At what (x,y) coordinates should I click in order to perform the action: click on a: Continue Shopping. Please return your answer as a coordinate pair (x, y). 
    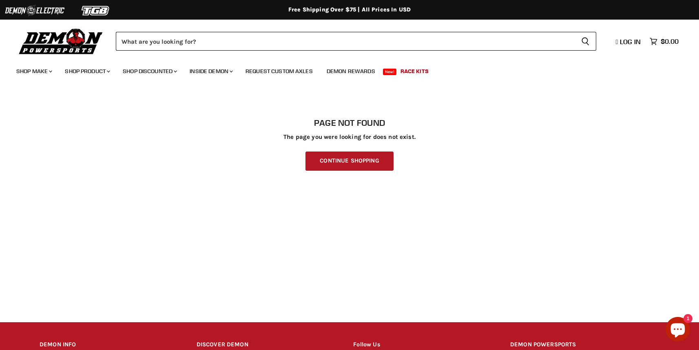
    Looking at the image, I should click on (349, 161).